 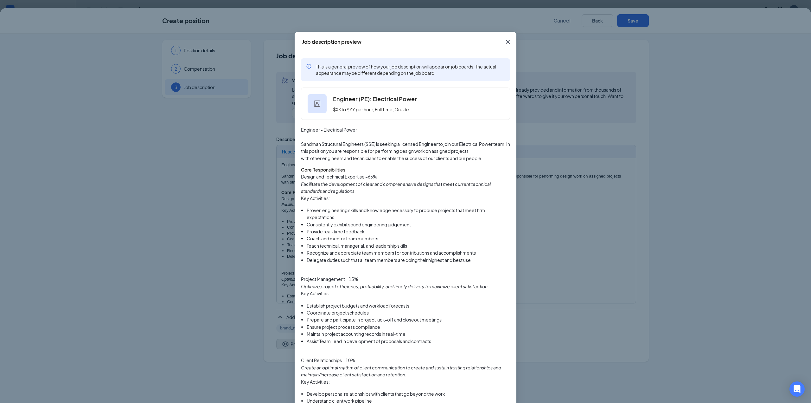 I want to click on li: Develop personal relationships with clients that go beyond the work, so click(x=408, y=394).